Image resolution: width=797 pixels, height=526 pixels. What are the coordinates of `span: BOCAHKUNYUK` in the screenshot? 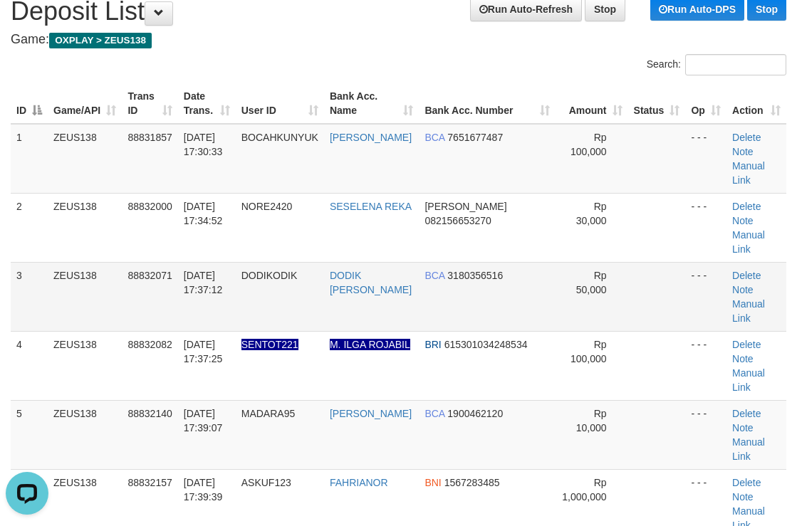 It's located at (280, 137).